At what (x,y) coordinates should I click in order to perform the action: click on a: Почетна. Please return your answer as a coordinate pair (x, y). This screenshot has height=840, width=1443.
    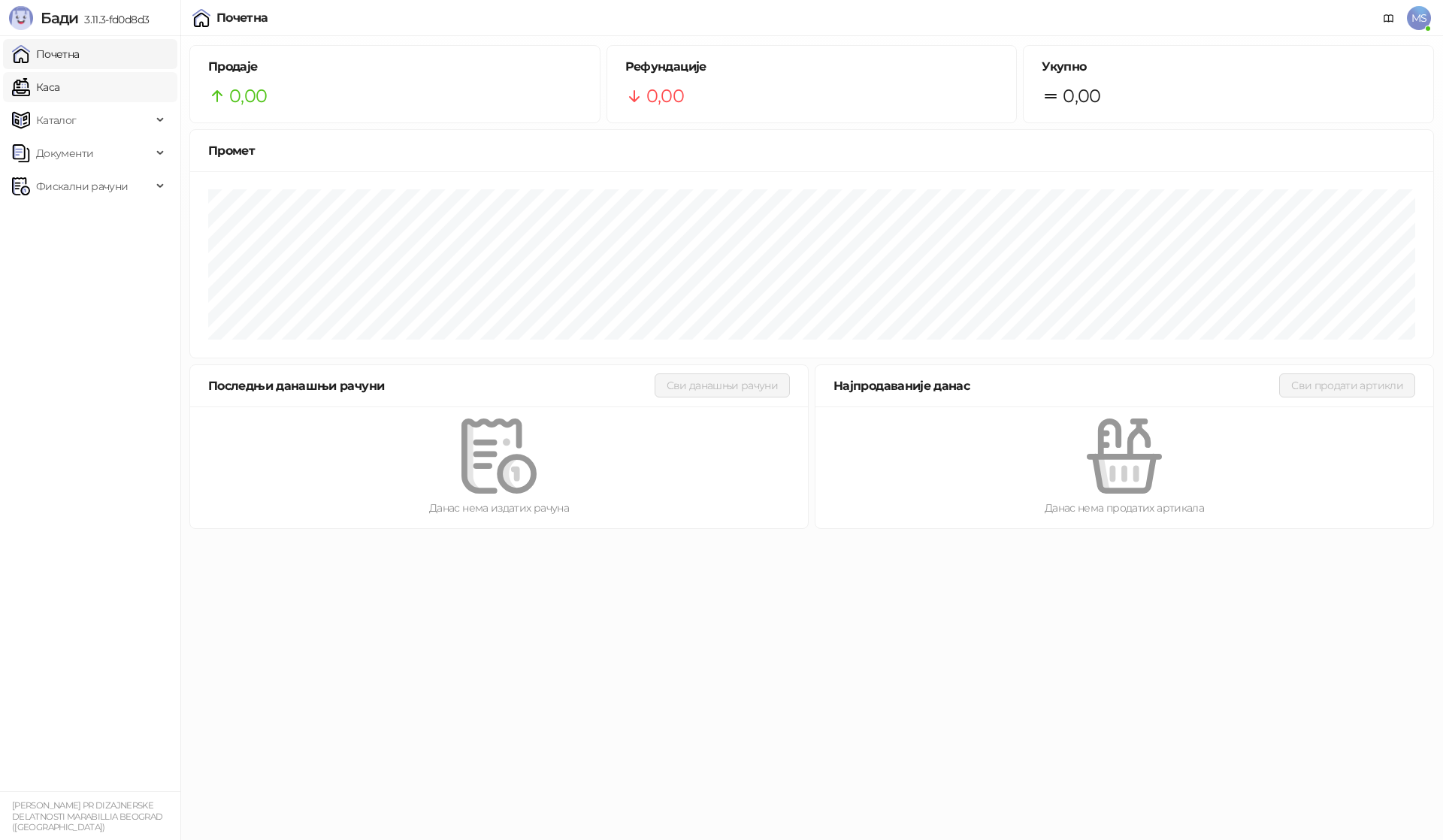
    Looking at the image, I should click on (46, 54).